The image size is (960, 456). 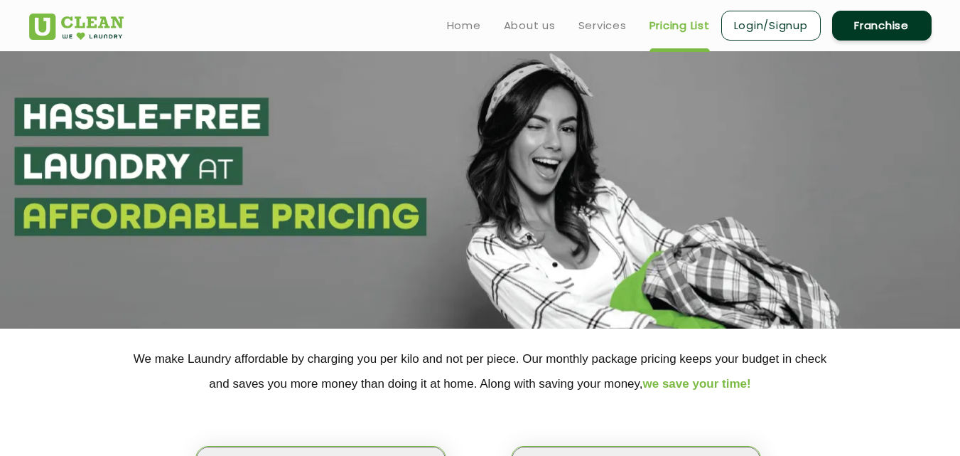 What do you see at coordinates (603, 26) in the screenshot?
I see `a: Services` at bounding box center [603, 26].